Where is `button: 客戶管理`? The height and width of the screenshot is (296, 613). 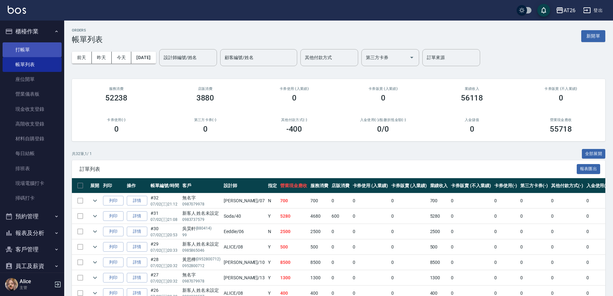
button: 客戶管理 is located at coordinates (32, 249).